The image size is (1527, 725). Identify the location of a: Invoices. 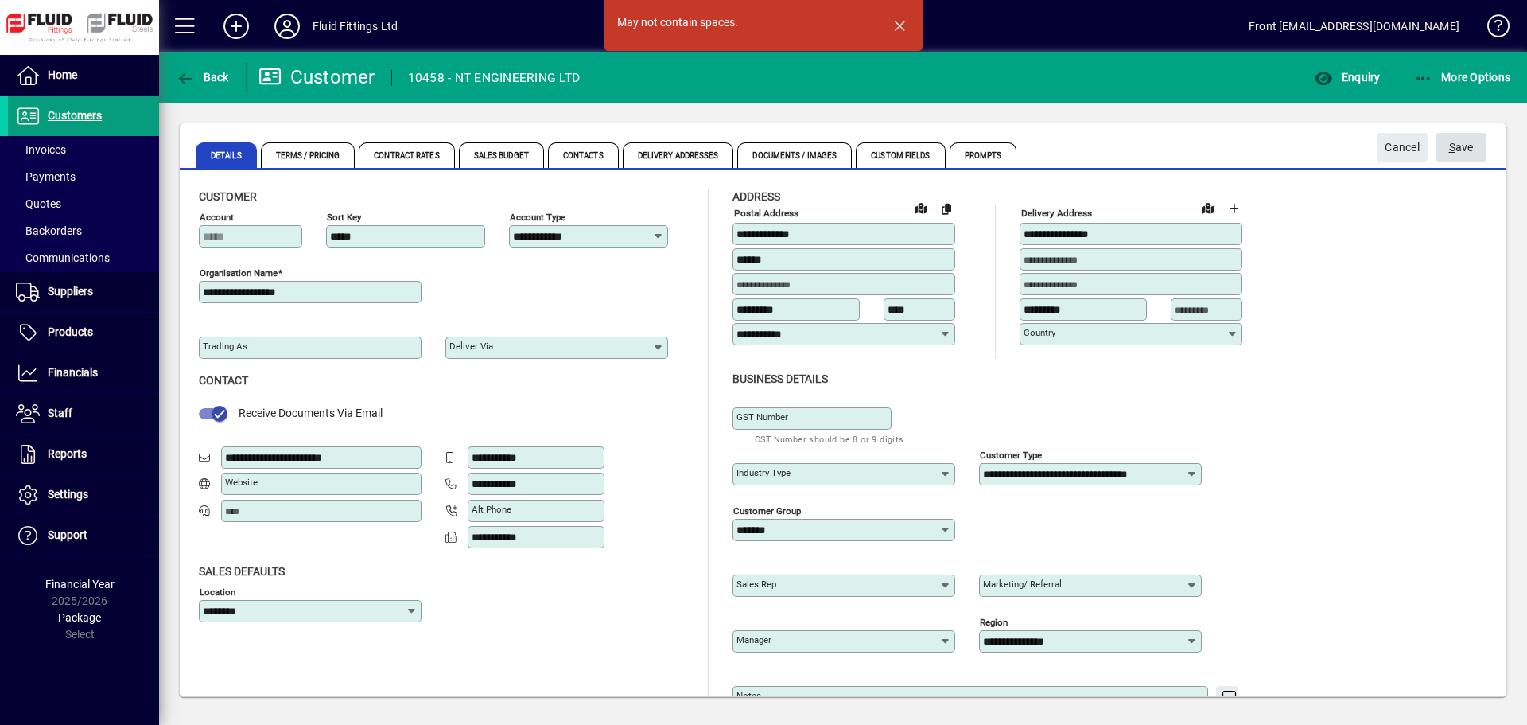
(84, 150).